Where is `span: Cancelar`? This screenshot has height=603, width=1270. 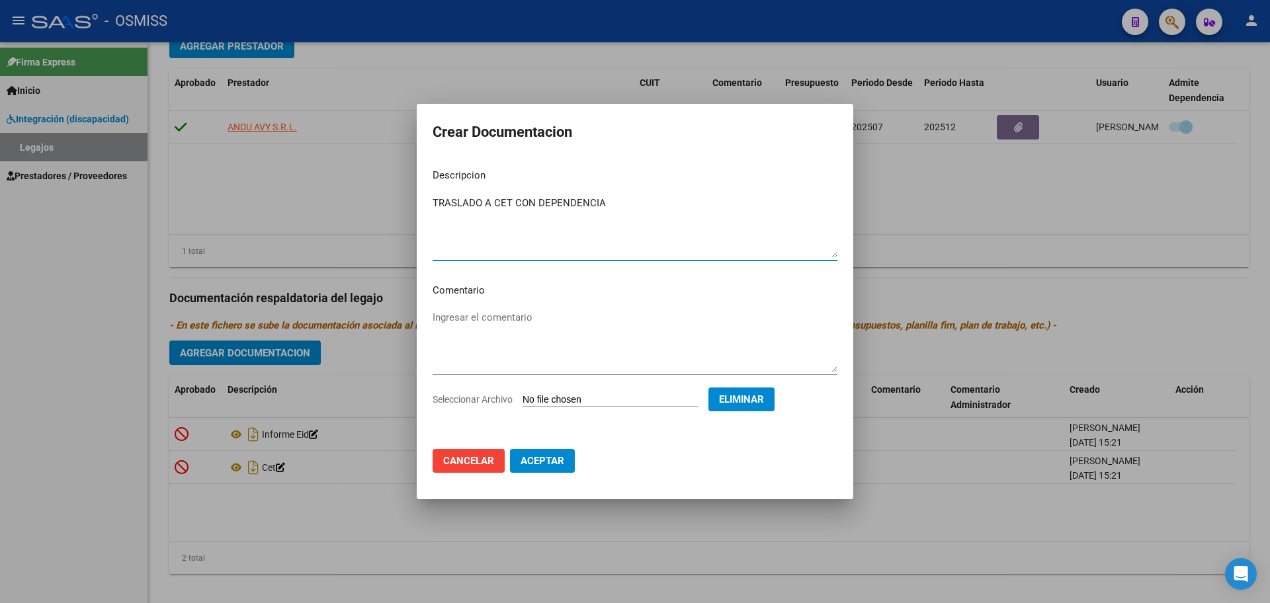
span: Cancelar is located at coordinates (468, 461).